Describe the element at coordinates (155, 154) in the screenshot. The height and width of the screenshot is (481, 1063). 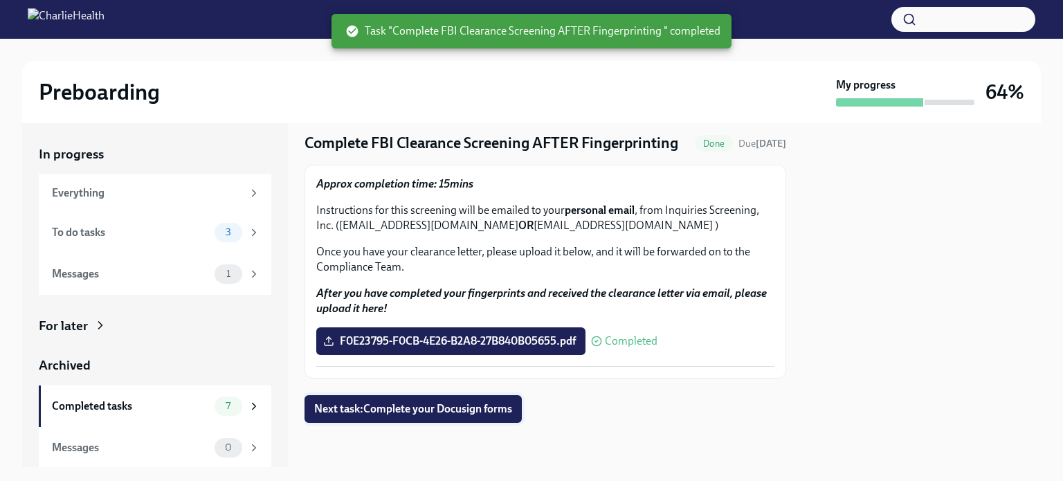
I see `a: In progress` at that location.